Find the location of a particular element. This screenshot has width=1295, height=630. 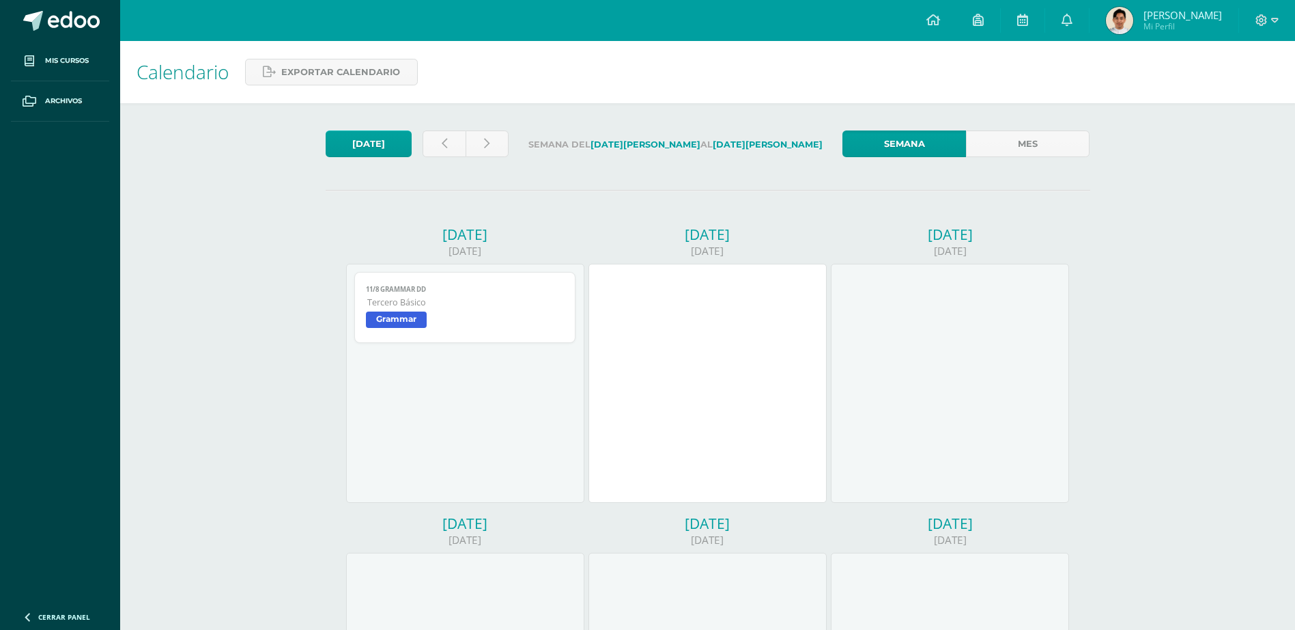

span: 11/8 Grammar DD is located at coordinates (465, 289).